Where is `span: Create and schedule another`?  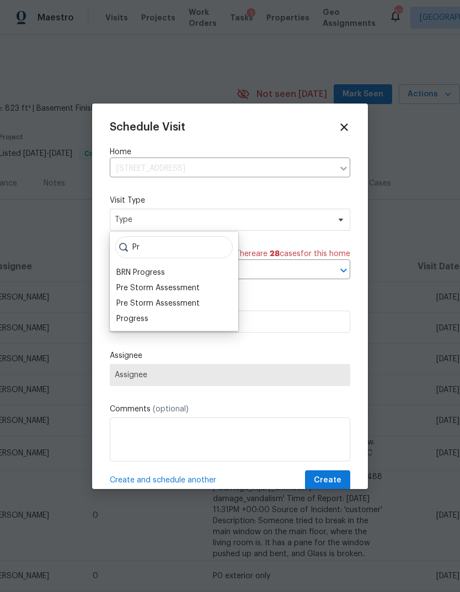 span: Create and schedule another is located at coordinates (163, 481).